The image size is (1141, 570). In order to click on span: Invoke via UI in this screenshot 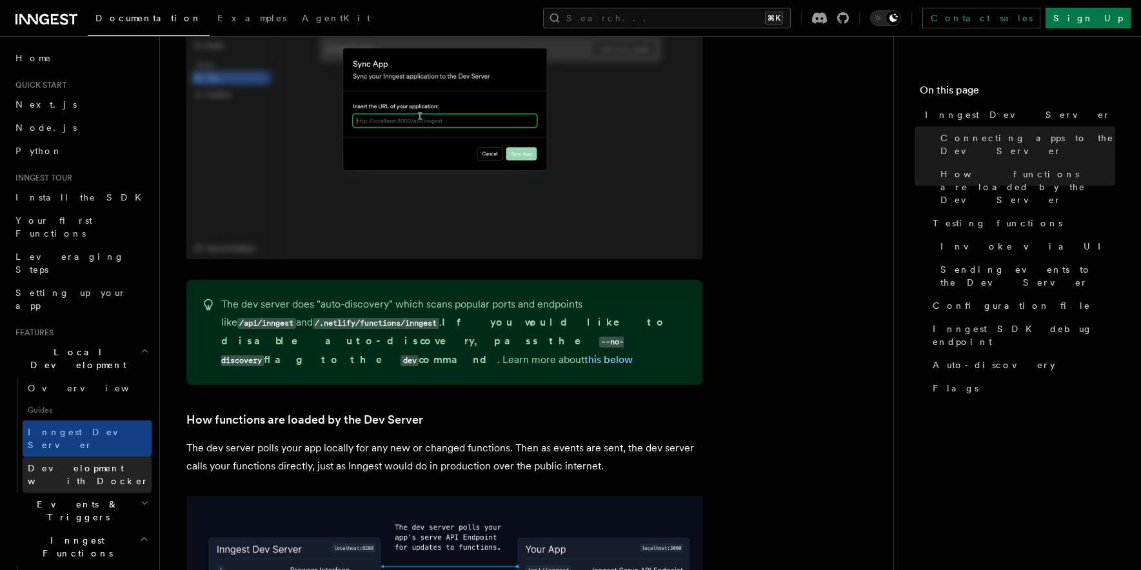, I will do `click(1026, 246)`.